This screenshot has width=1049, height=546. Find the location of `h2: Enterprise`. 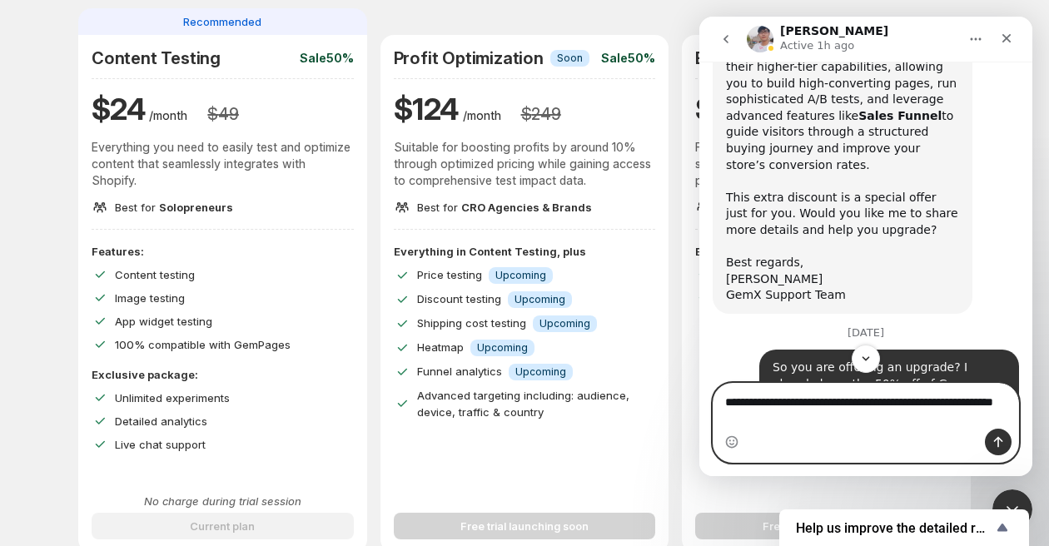

h2: Enterprise is located at coordinates (736, 58).